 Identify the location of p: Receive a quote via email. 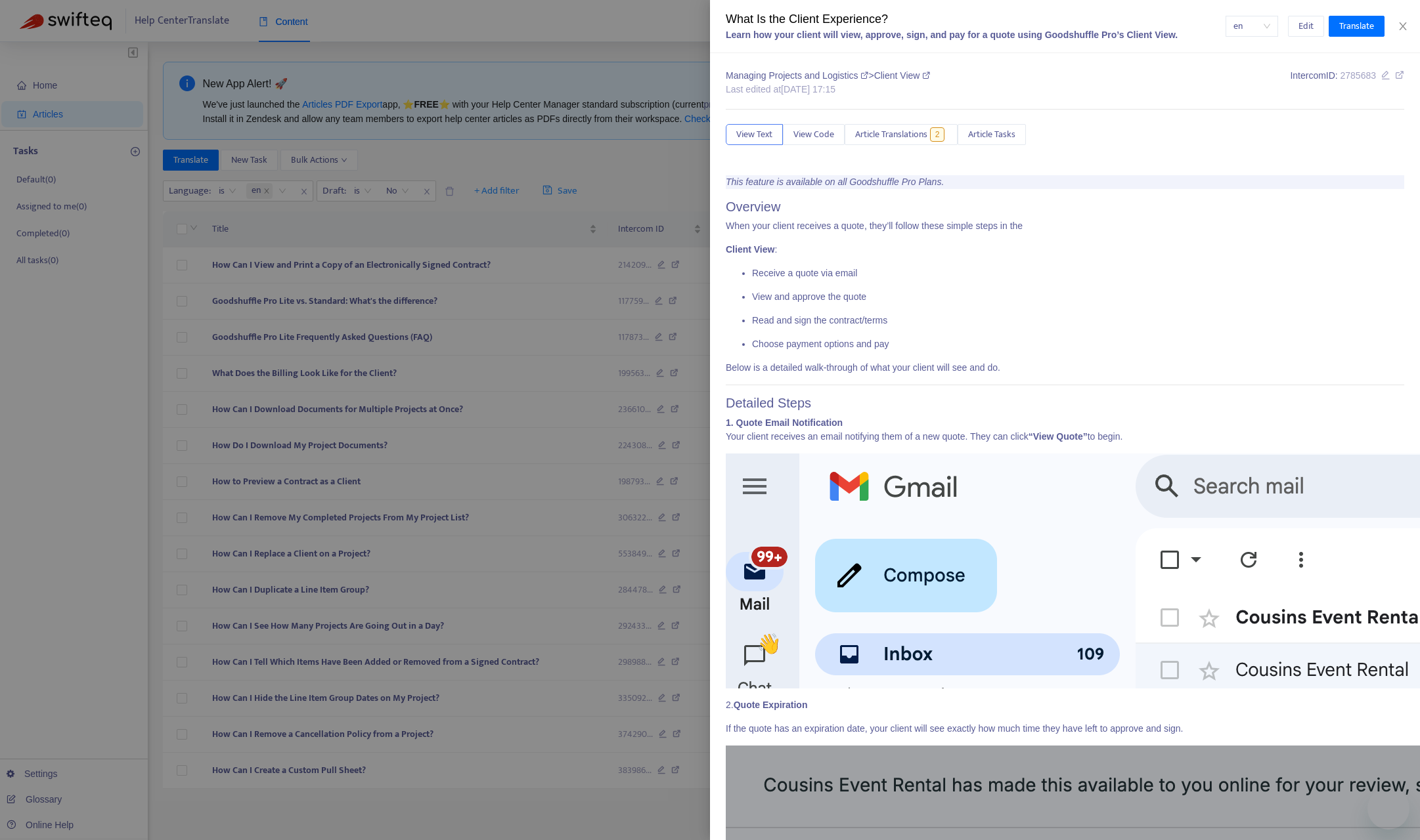
(1078, 273).